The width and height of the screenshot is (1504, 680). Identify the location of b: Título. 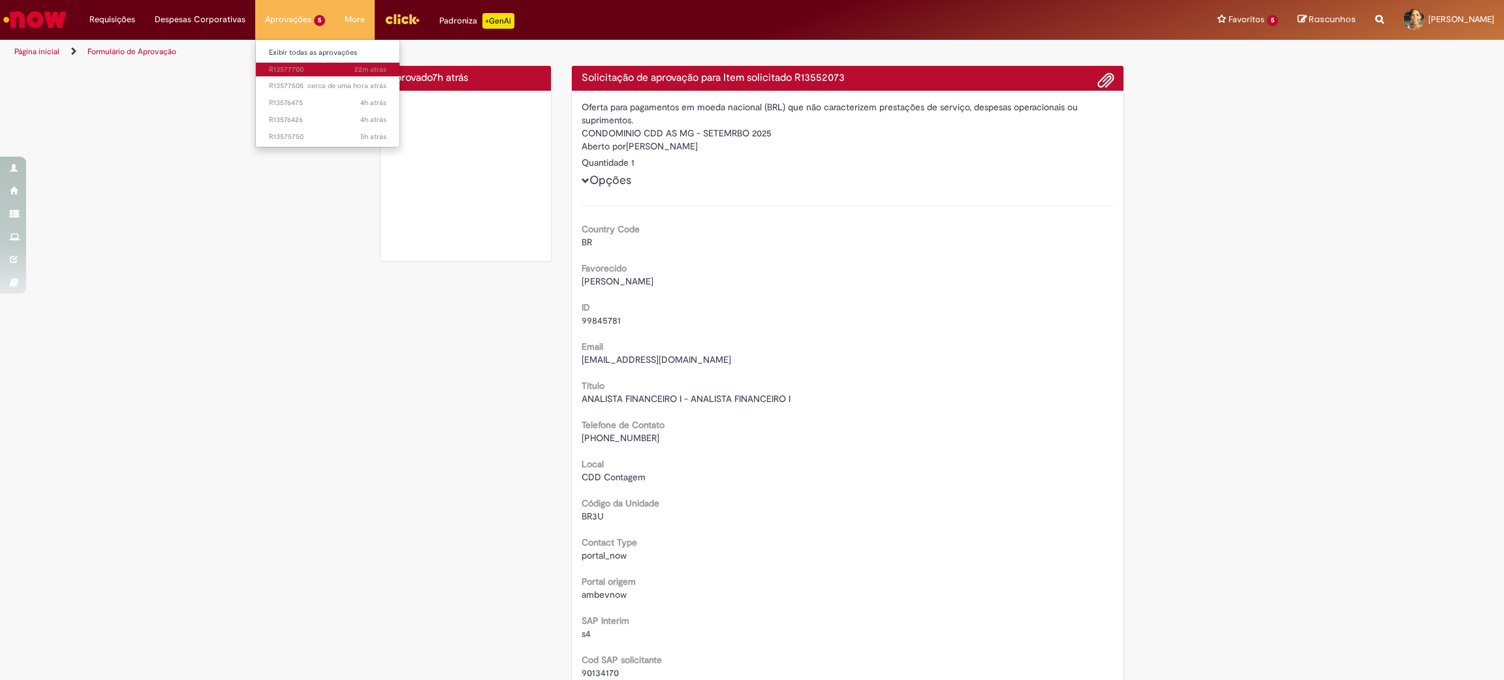
(593, 386).